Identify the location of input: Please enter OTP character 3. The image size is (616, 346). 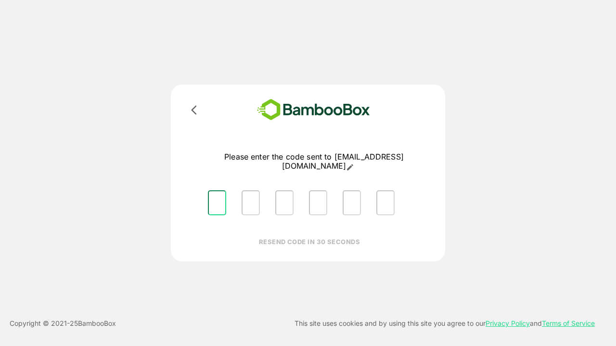
(284, 203).